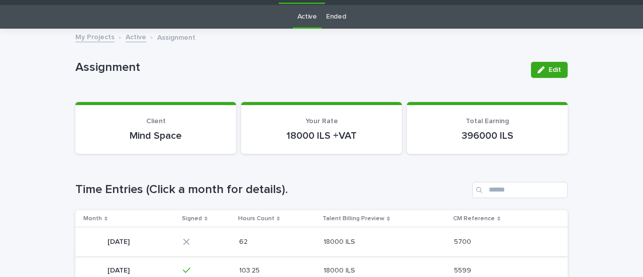 This screenshot has height=277, width=643. I want to click on p: 396000 ILS, so click(487, 136).